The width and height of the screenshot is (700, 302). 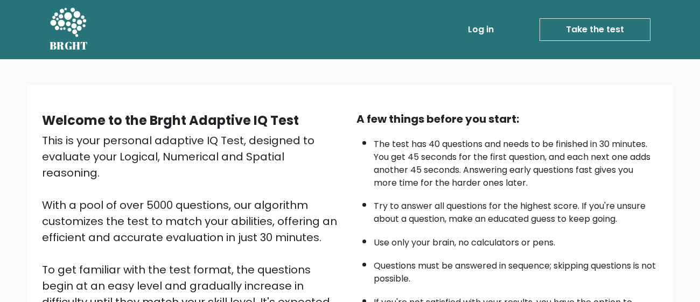 I want to click on b: Welcome to the Brght Adaptive IQ Test, so click(x=170, y=120).